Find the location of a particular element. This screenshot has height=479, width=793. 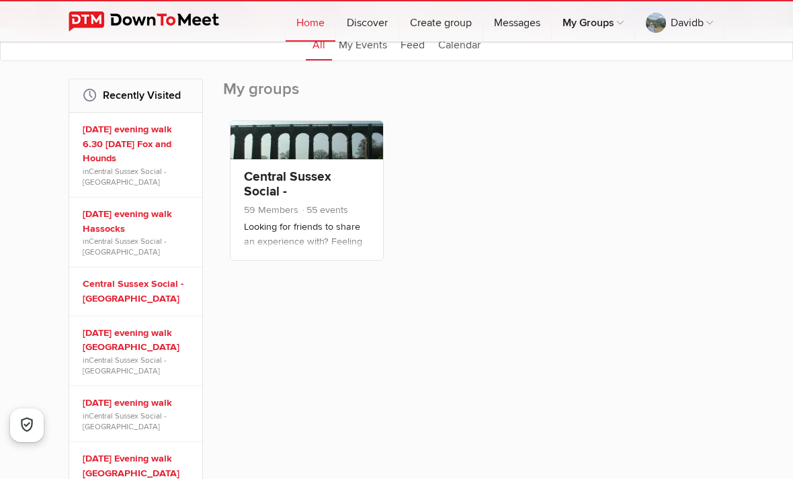

p: Looking for friends to share an experience with? Feeling the void of an empty nest? Would like co... is located at coordinates (306, 253).